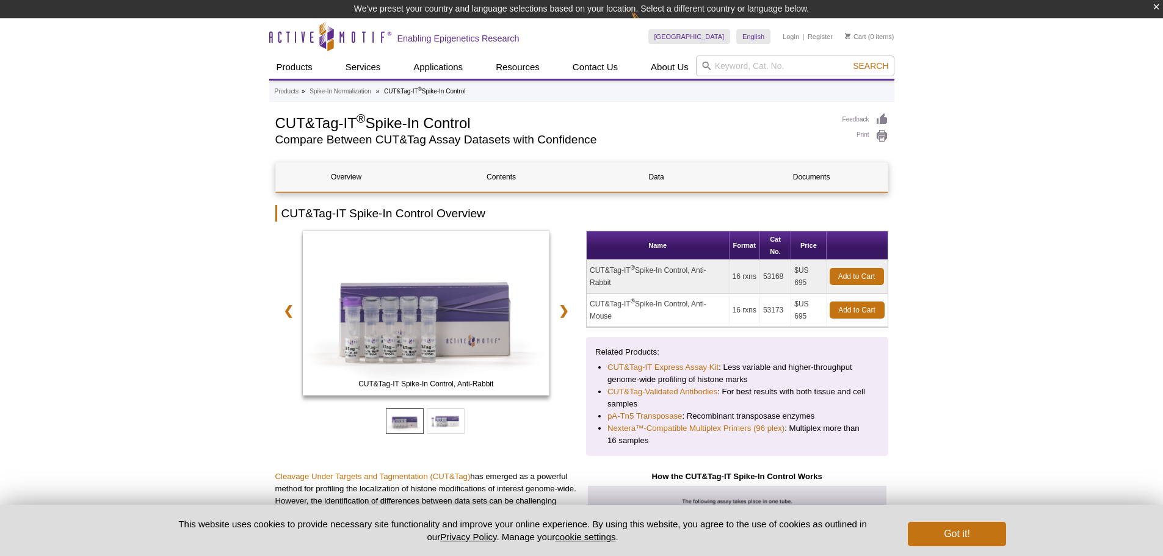 The height and width of the screenshot is (556, 1163). Describe the element at coordinates (737, 398) in the screenshot. I see `li: : For best results with both tissue and cell samples` at that location.